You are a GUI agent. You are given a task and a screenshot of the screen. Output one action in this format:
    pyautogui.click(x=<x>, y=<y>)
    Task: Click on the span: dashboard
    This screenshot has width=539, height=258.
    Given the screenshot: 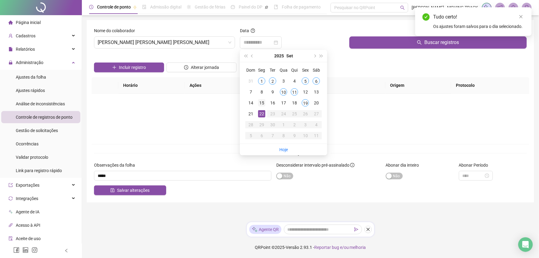 What is the action you would take?
    pyautogui.click(x=233, y=7)
    